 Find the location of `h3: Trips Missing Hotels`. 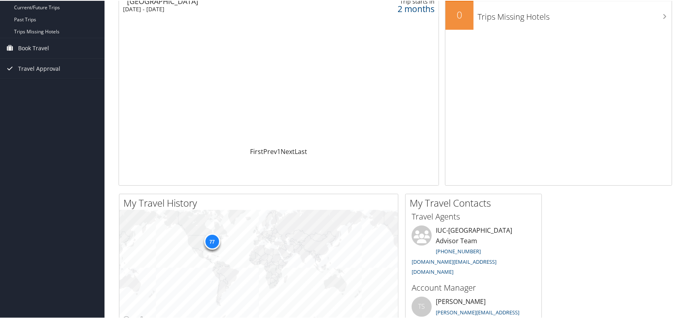

h3: Trips Missing Hotels is located at coordinates (575, 14).